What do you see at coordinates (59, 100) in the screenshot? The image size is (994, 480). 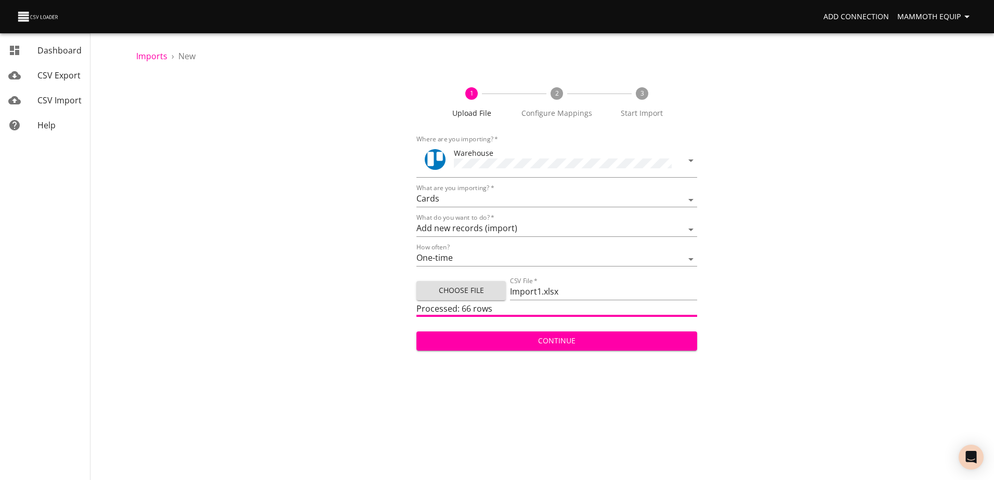 I see `span: CSV Import` at bounding box center [59, 100].